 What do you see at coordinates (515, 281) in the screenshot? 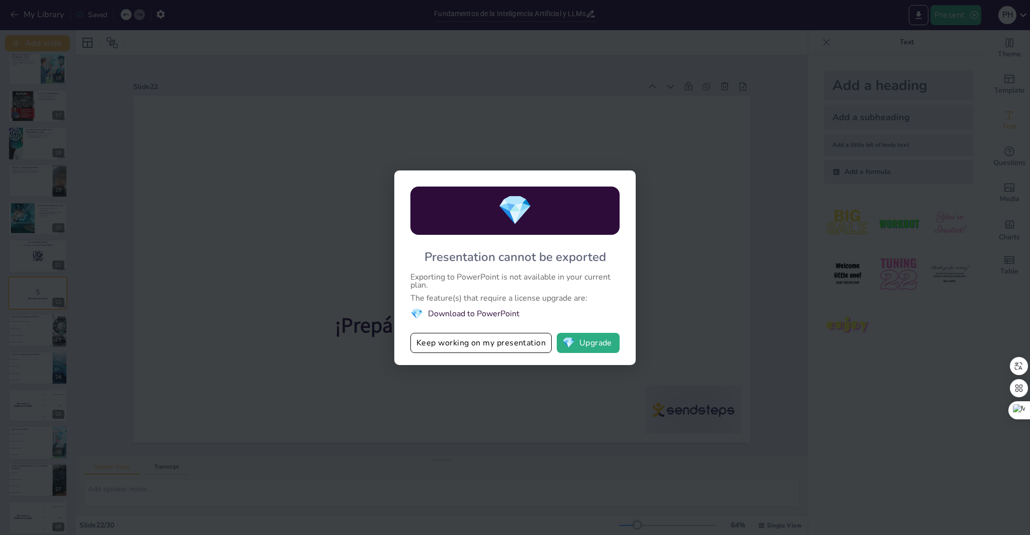
I see `div: Exporting to PowerPoint is not available in your current plan.` at bounding box center [515, 281].